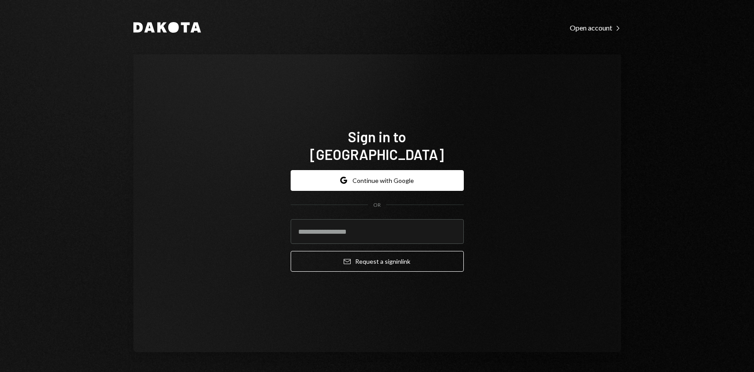 The width and height of the screenshot is (754, 372). What do you see at coordinates (377, 180) in the screenshot?
I see `button: Continue with Google` at bounding box center [377, 180].